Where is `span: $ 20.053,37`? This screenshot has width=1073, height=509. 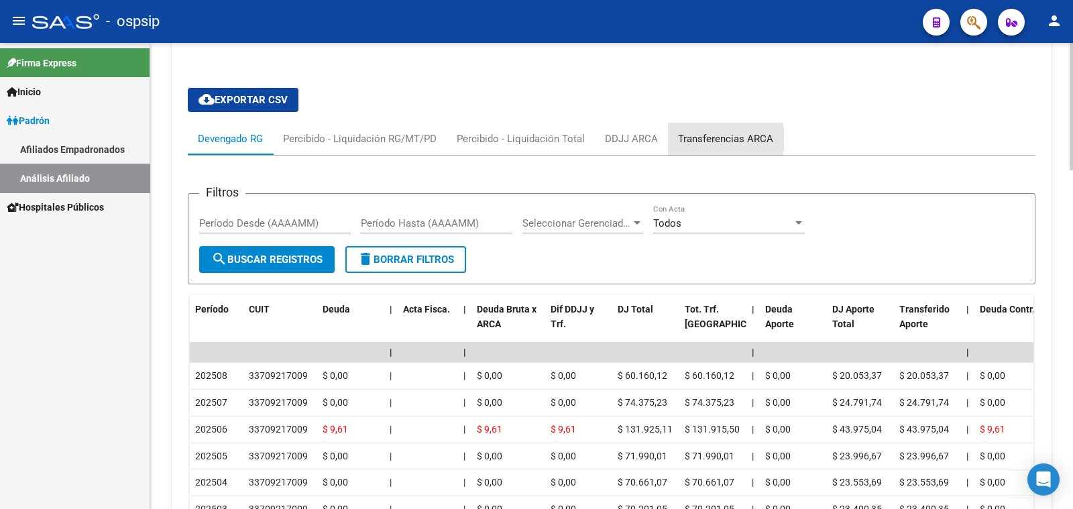
span: $ 20.053,37 is located at coordinates (857, 376).